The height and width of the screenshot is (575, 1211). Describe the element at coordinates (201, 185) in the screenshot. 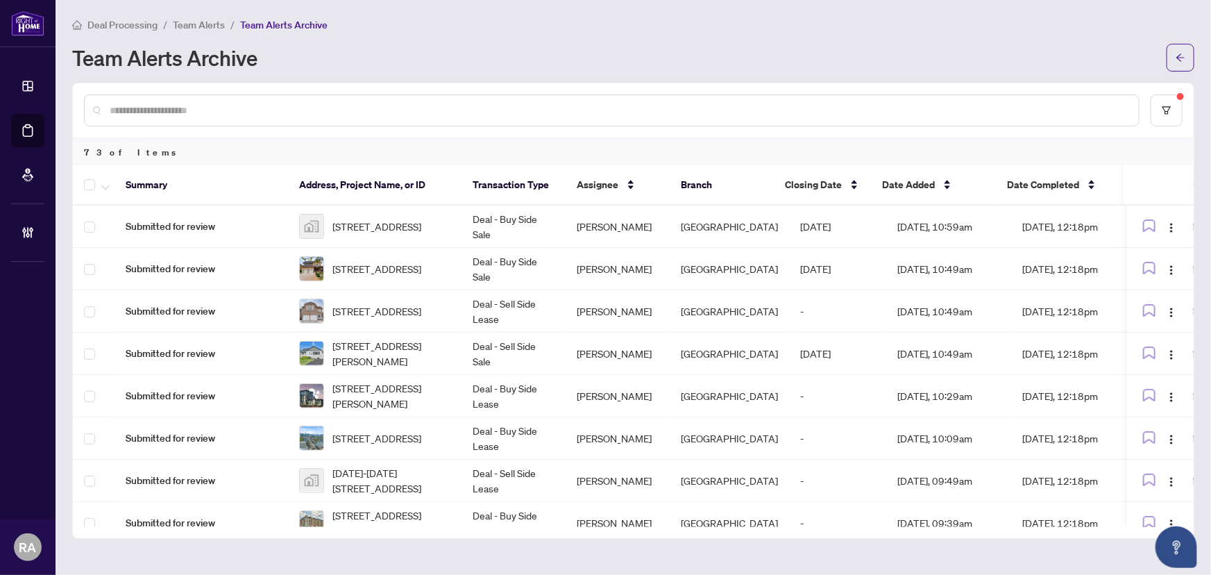

I see `th: Summary` at that location.